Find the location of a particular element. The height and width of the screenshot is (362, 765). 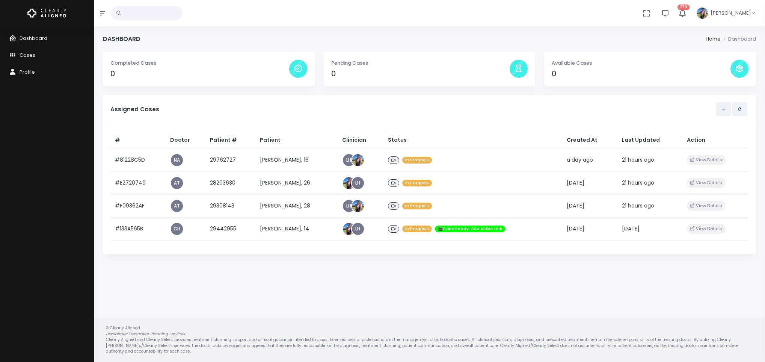

td: #81228C5D is located at coordinates (138, 160).